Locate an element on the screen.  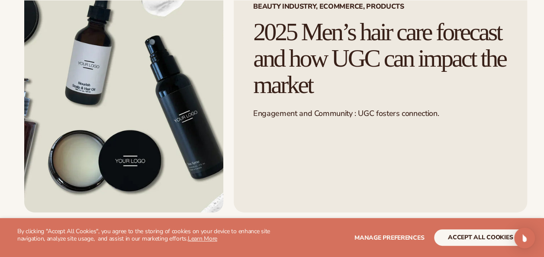
span: Beauty industry, Ecommerce, Products is located at coordinates (381, 6).